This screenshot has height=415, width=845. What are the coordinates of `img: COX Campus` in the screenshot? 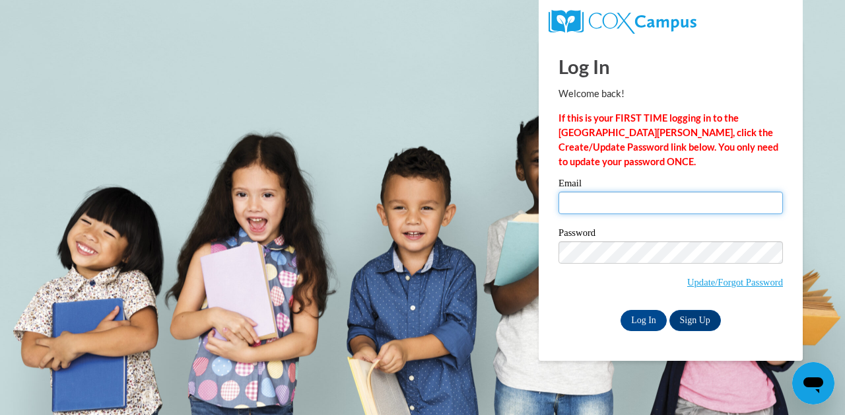 It's located at (623, 22).